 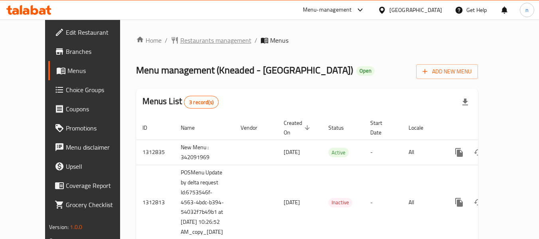 I want to click on span: 1.0.0, so click(x=76, y=227).